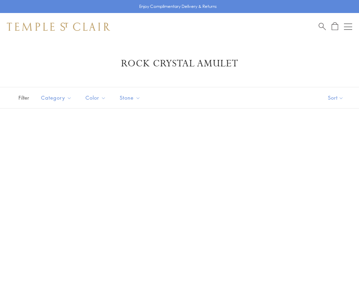 This screenshot has width=359, height=304. I want to click on span: Stone, so click(131, 97).